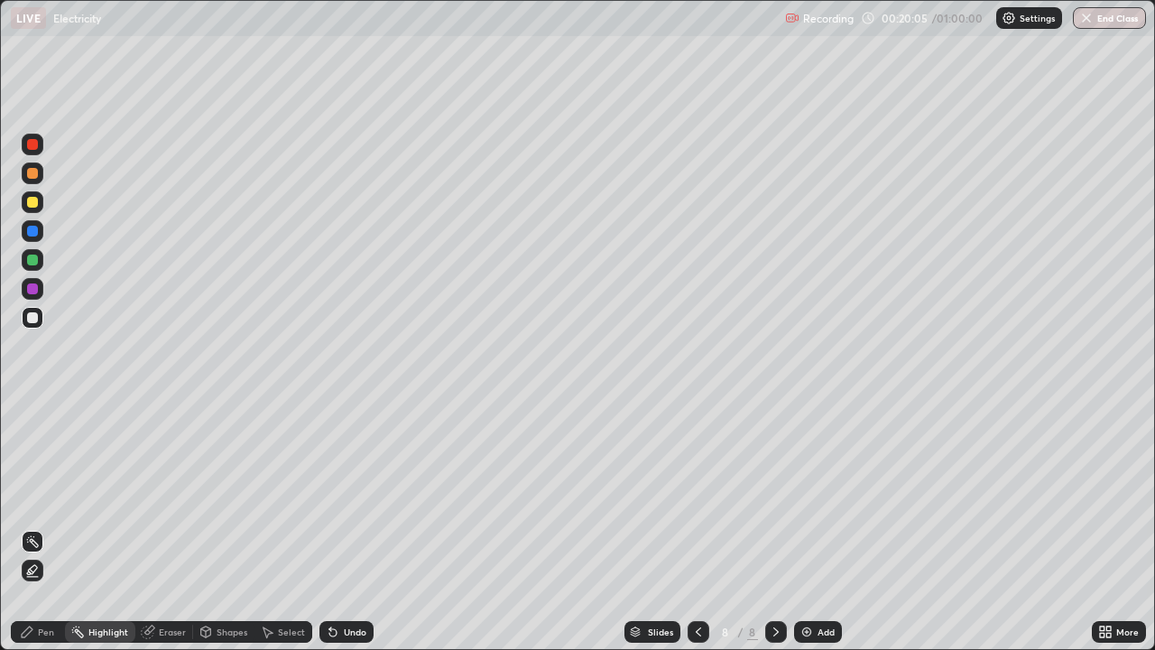 The height and width of the screenshot is (650, 1155). I want to click on img: recording.375f2c34.svg, so click(792, 18).